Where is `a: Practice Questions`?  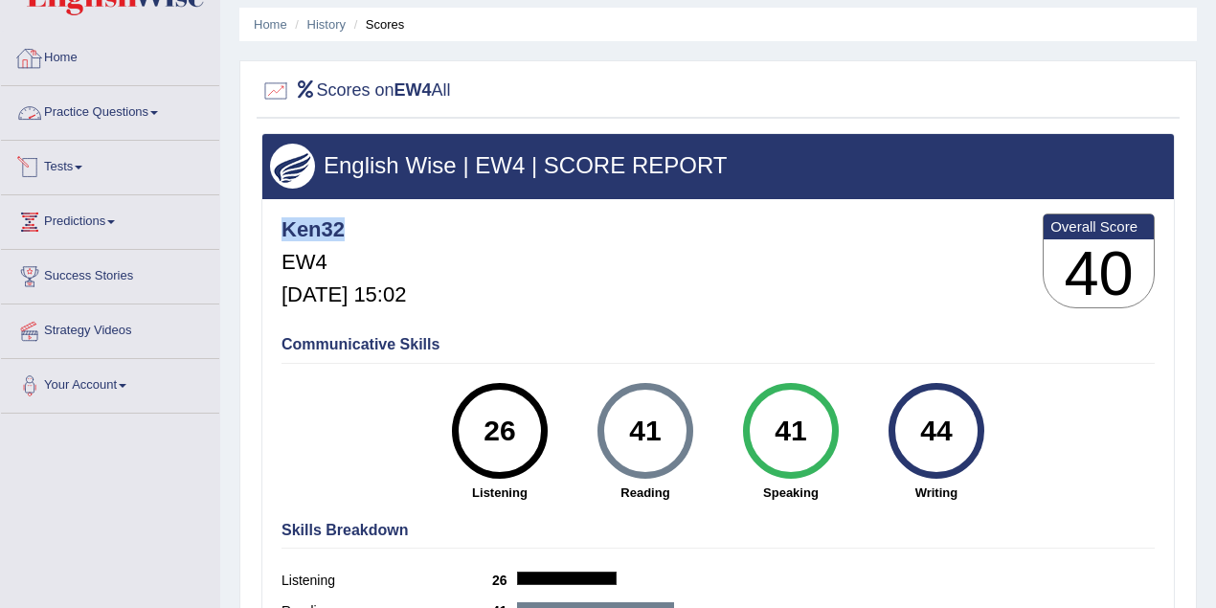
a: Practice Questions is located at coordinates (110, 110).